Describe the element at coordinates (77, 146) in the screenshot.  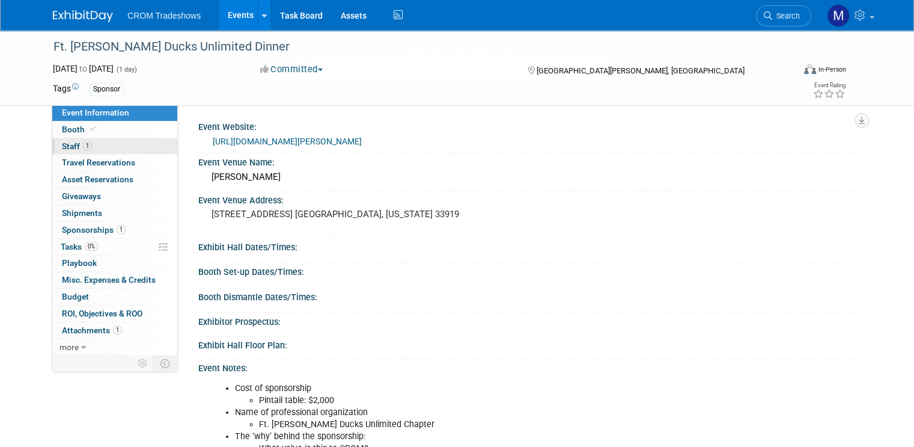
I see `span: Staff` at that location.